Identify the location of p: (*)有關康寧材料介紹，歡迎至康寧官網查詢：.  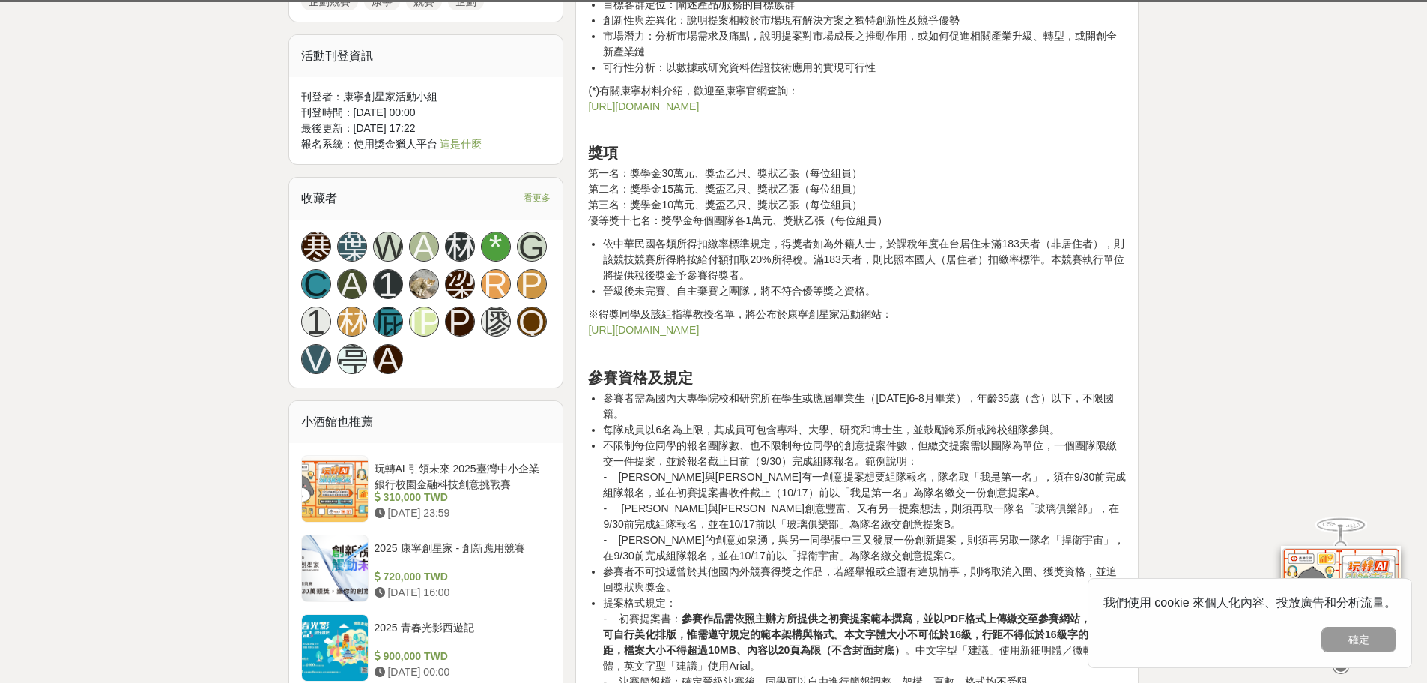
(857, 99).